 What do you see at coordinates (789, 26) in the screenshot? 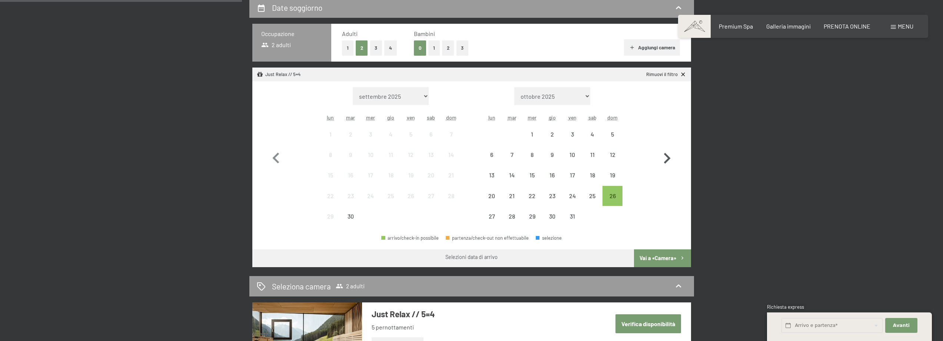
I see `span: Galleria immagini` at bounding box center [789, 26].